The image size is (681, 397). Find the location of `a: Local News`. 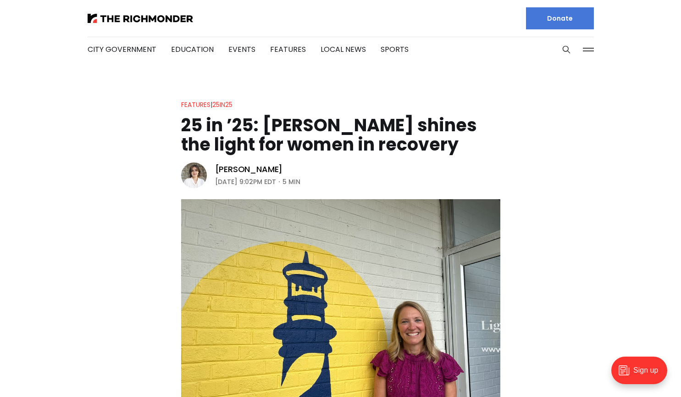

a: Local News is located at coordinates (343, 49).